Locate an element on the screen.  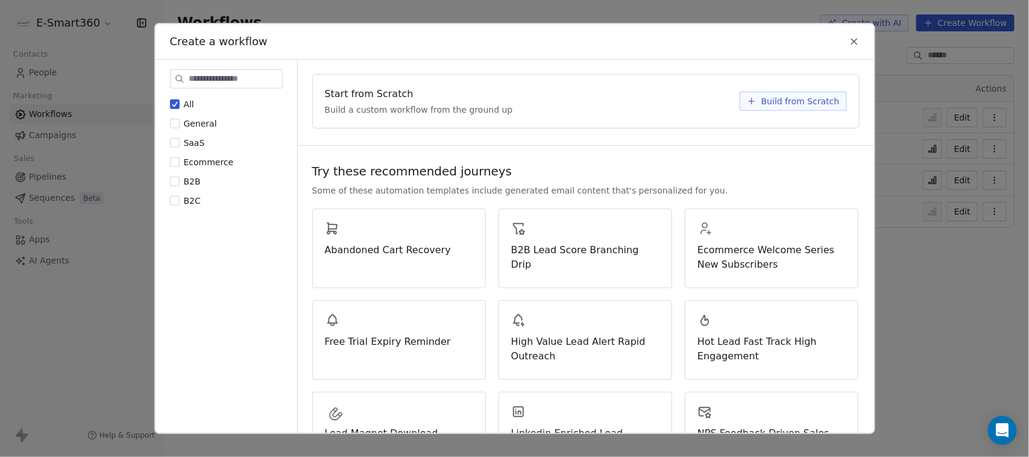
span: Ecommerce is located at coordinates (209, 162).